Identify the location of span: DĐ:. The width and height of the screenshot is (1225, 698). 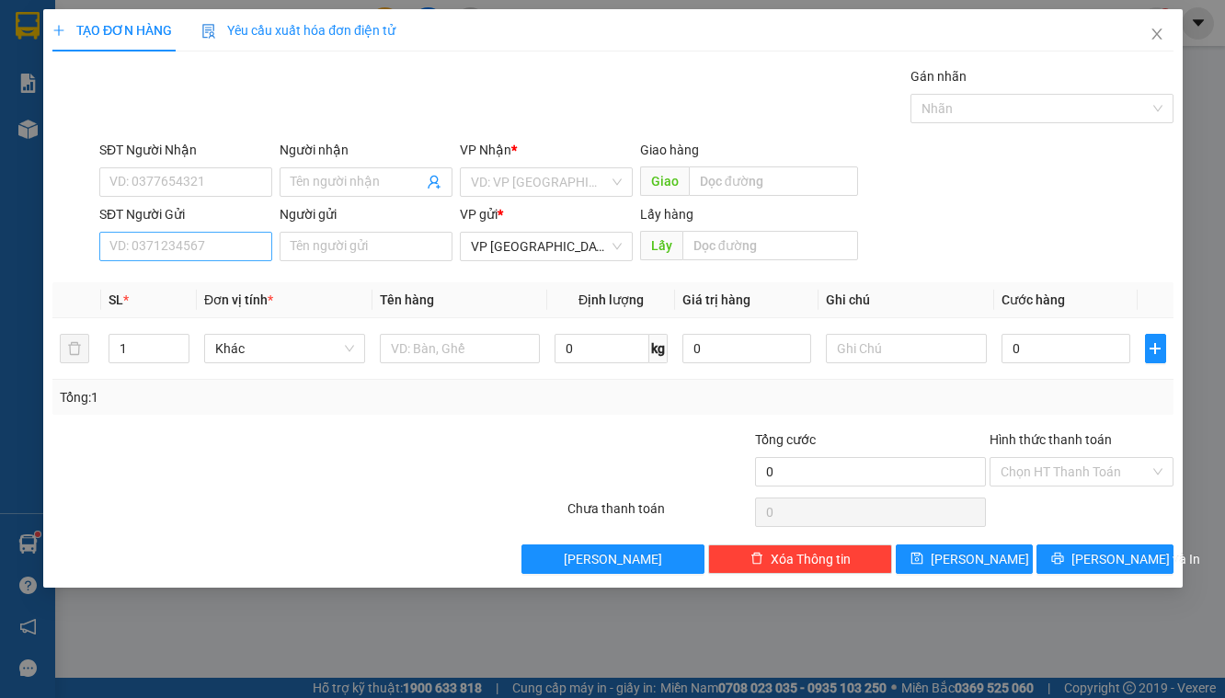
(228, 105).